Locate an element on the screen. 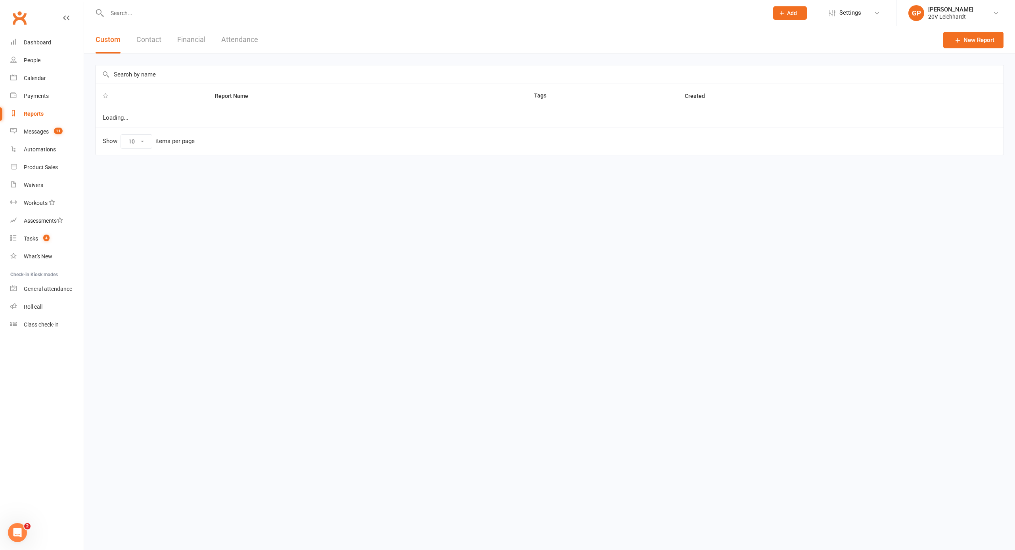  div: Dashboard is located at coordinates (37, 42).